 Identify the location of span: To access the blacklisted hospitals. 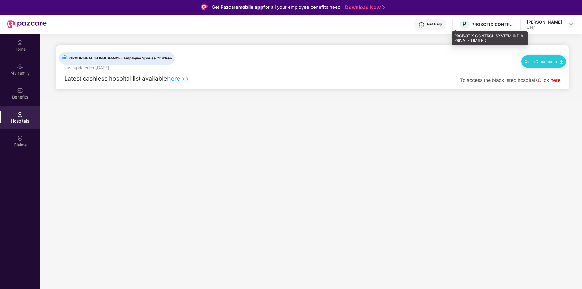
(499, 80).